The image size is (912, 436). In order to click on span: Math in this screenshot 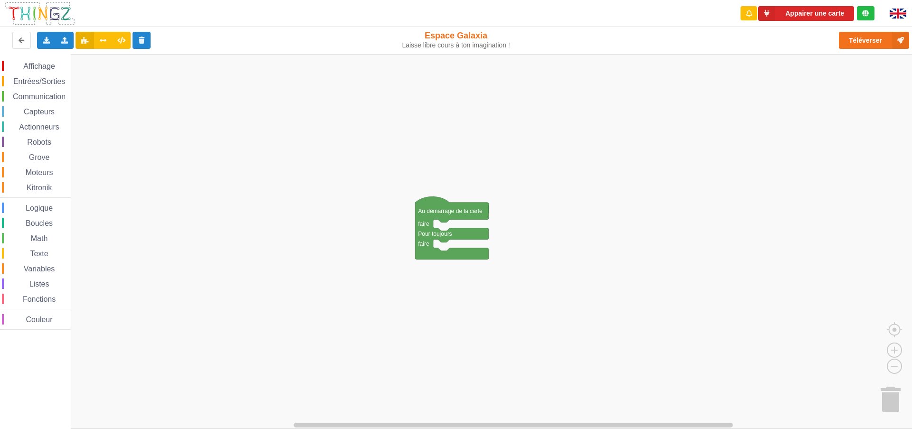, I will do `click(39, 238)`.